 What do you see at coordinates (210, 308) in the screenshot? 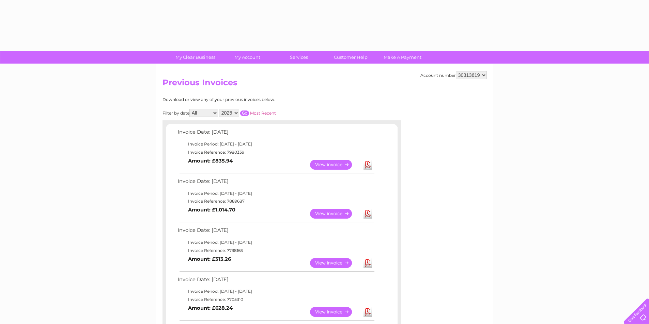
I see `b: Amount: £628.24` at bounding box center [210, 308].